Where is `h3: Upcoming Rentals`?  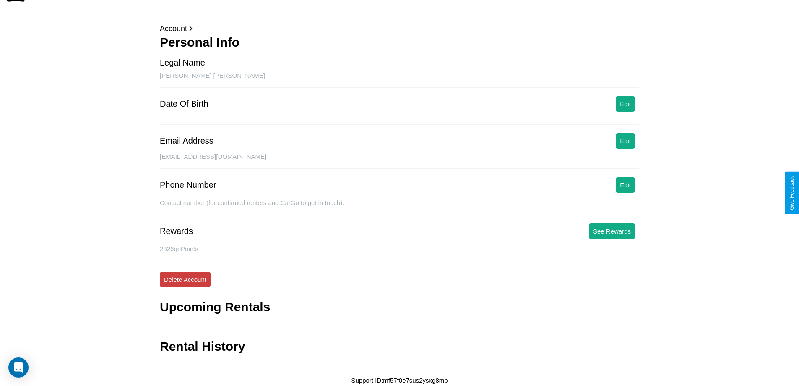 h3: Upcoming Rentals is located at coordinates (215, 307).